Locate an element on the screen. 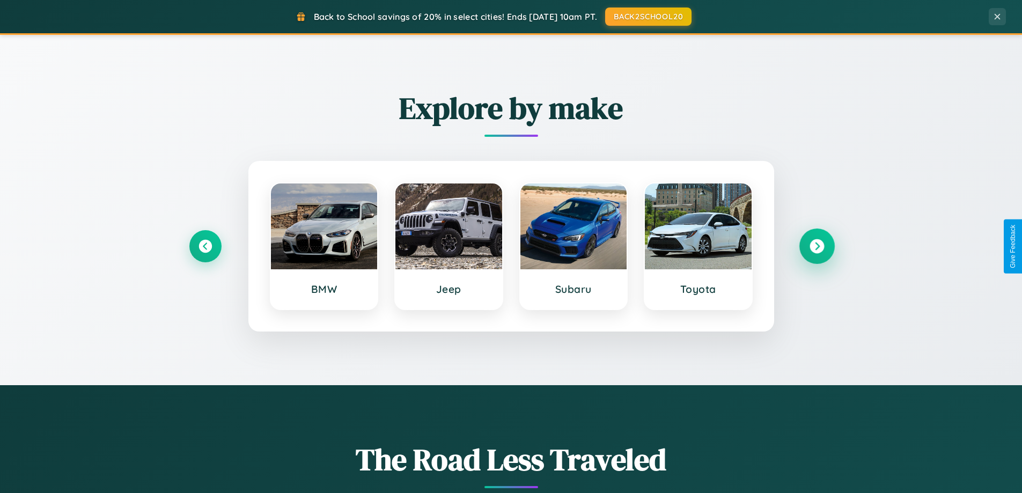 The width and height of the screenshot is (1022, 493). div: Give Feedback is located at coordinates (1013, 246).